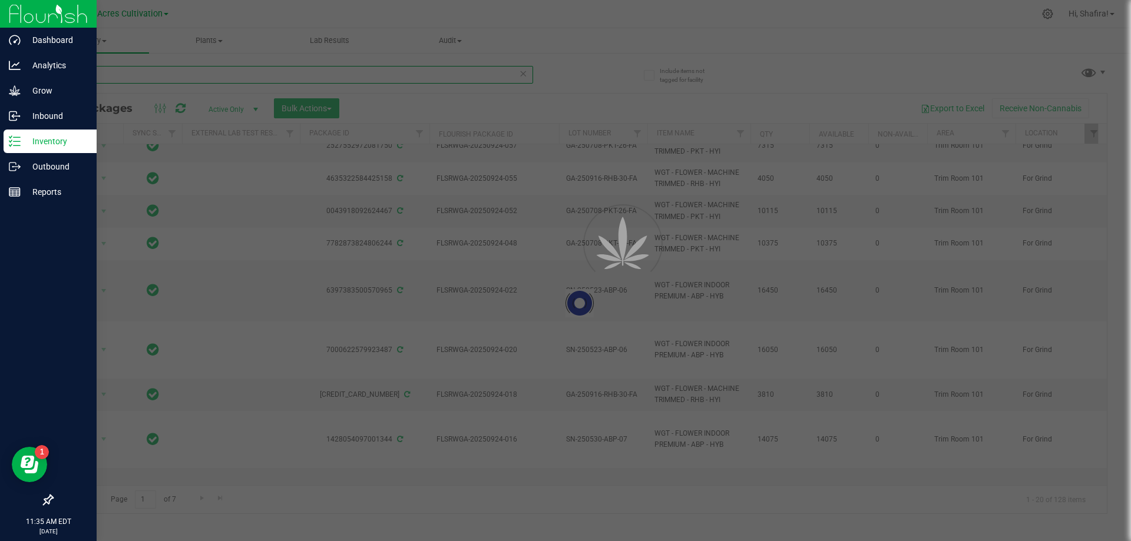  What do you see at coordinates (15, 91) in the screenshot?
I see `inline-svg: Grow` at bounding box center [15, 91].